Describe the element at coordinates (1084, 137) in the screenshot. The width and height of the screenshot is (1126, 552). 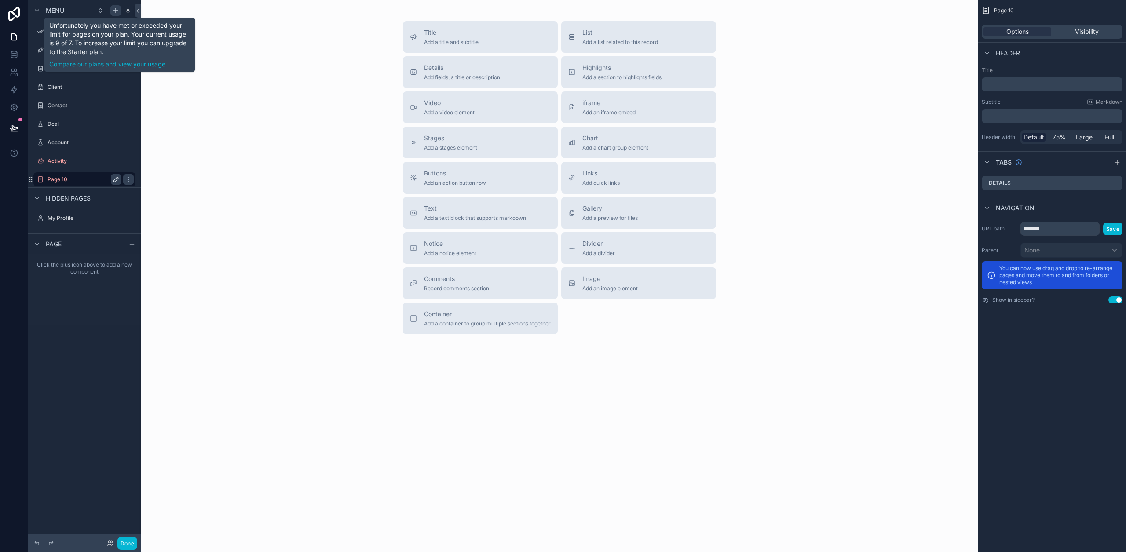
I see `span: Large` at that location.